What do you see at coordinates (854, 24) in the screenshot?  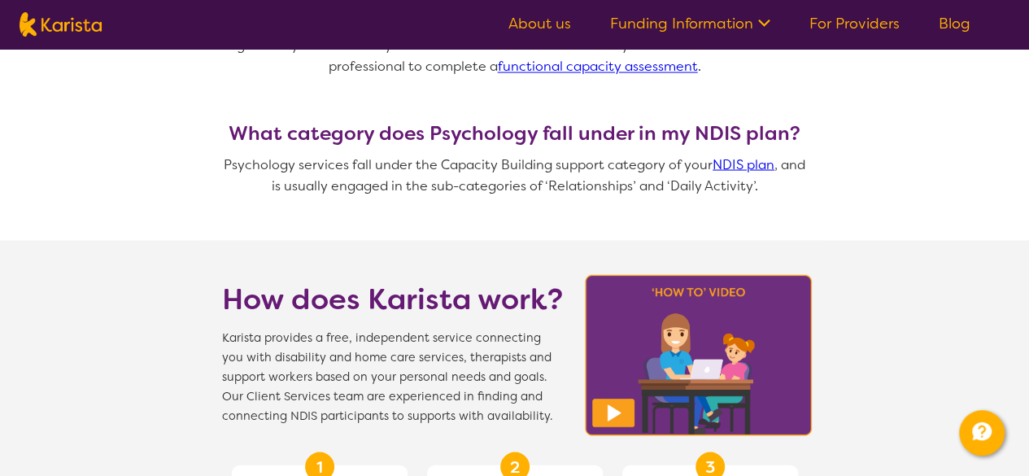 I see `a: For Providers` at bounding box center [854, 24].